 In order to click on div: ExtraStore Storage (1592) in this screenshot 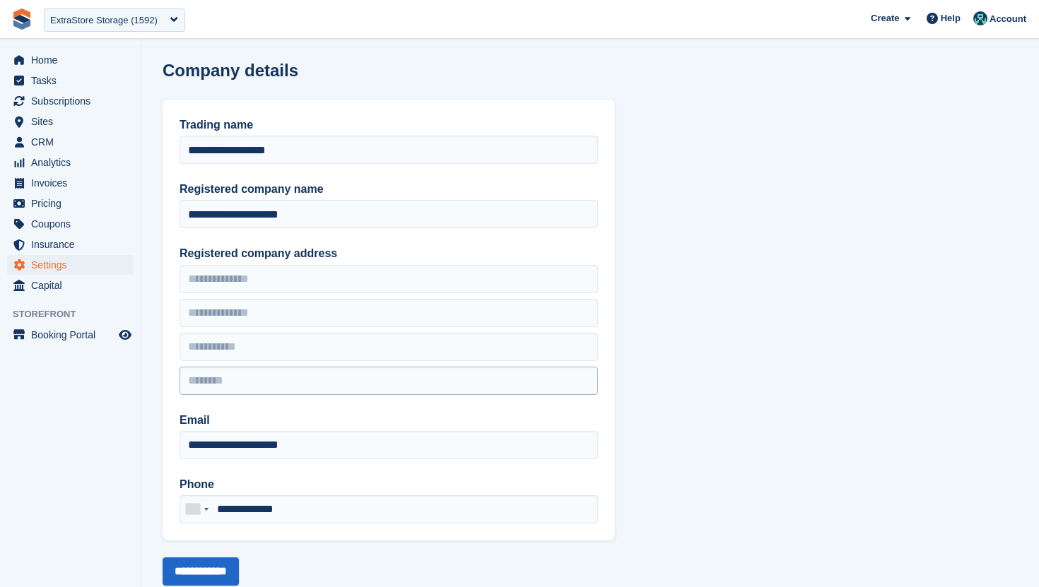, I will do `click(104, 20)`.